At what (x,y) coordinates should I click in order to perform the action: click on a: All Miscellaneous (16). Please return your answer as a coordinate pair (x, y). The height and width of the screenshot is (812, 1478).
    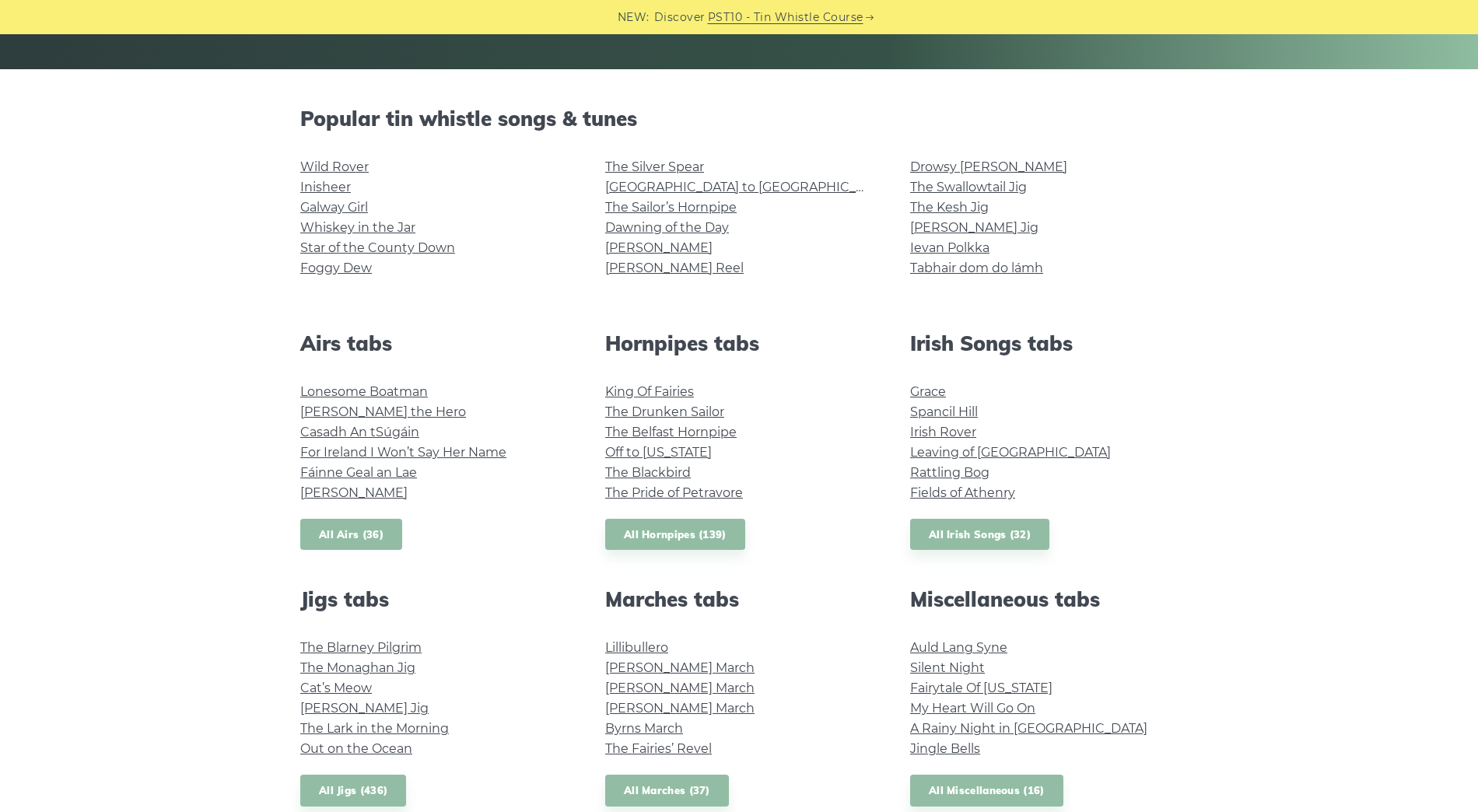
    Looking at the image, I should click on (986, 790).